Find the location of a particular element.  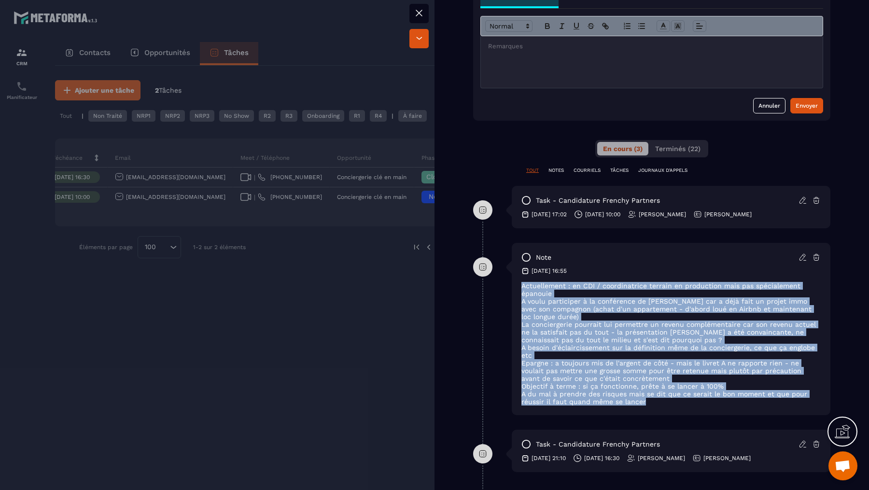

span: Terminés (22) is located at coordinates (678, 149).